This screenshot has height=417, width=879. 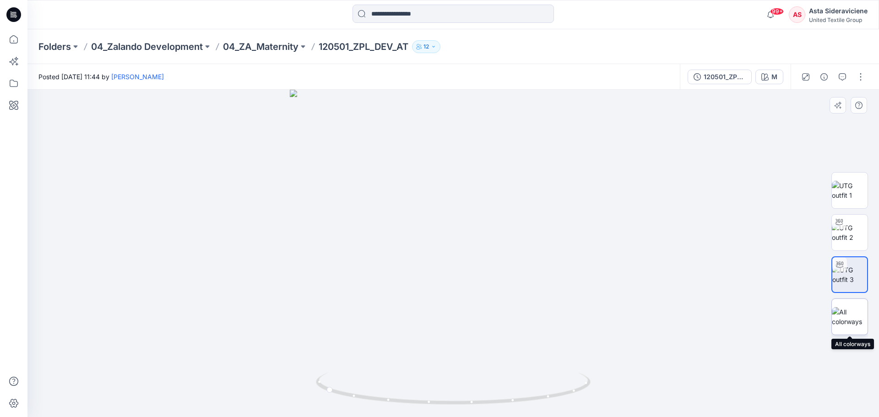 What do you see at coordinates (839, 11) in the screenshot?
I see `div: Asta Sideraviciene` at bounding box center [839, 11].